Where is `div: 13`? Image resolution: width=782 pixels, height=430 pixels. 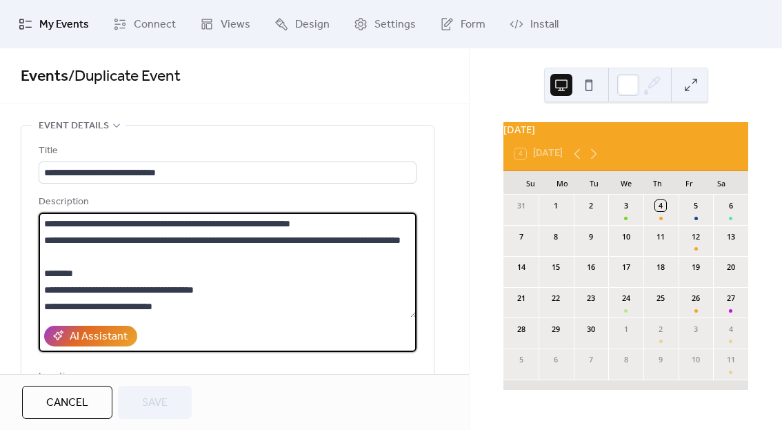
div: 13 is located at coordinates (731, 237).